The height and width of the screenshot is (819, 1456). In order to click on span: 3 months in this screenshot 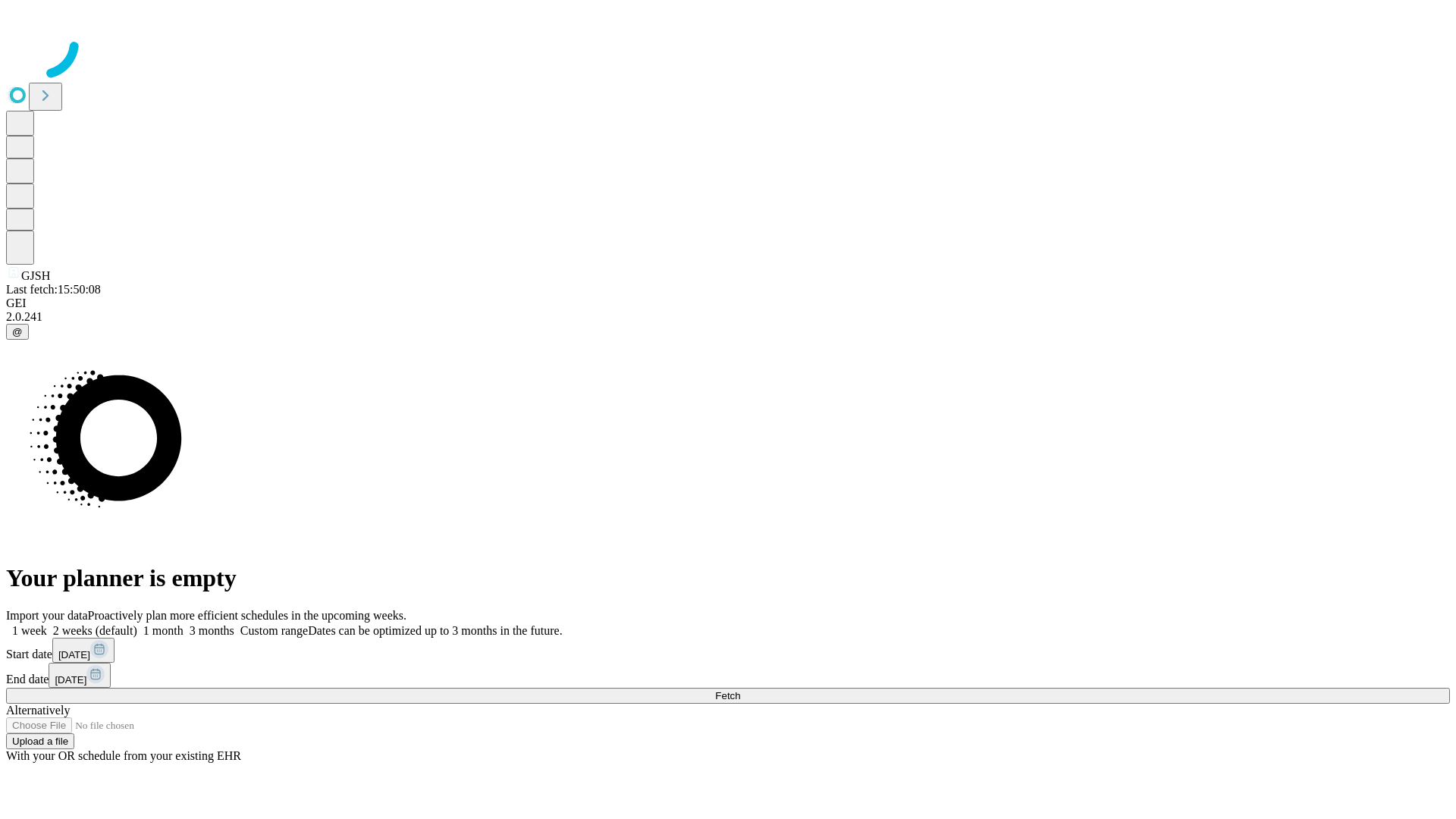, I will do `click(212, 630)`.